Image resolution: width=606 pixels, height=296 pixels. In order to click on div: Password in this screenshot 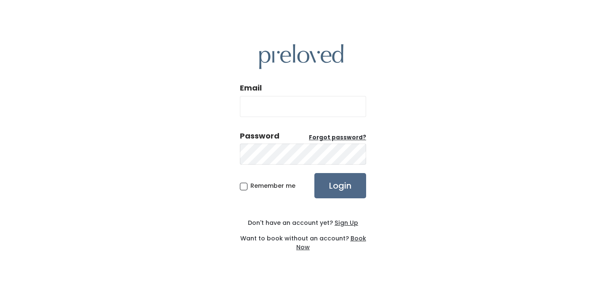, I will do `click(260, 136)`.